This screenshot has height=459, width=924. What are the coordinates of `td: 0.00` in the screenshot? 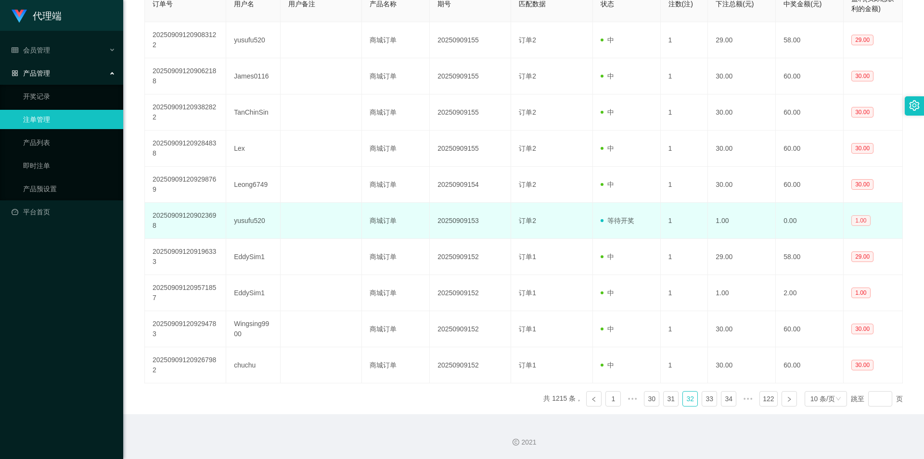 It's located at (809, 220).